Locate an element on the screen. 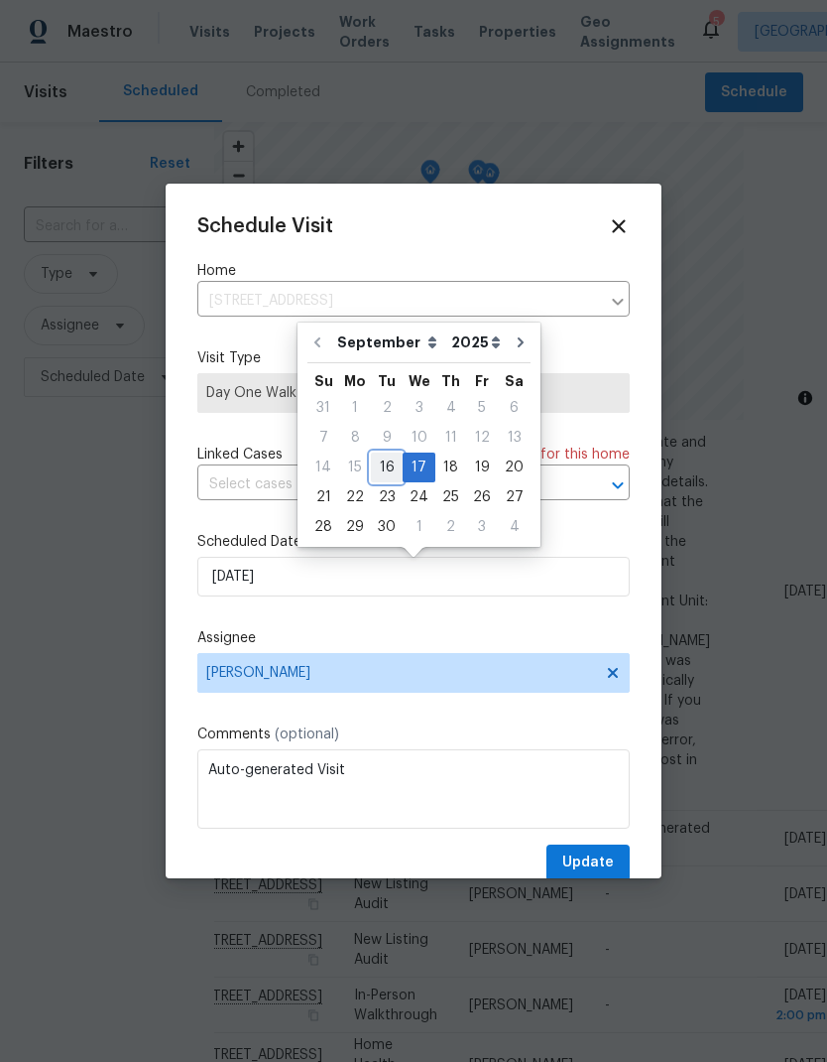 This screenshot has height=1062, width=827. div: Fri Sep 12 2025 is located at coordinates (482, 438).